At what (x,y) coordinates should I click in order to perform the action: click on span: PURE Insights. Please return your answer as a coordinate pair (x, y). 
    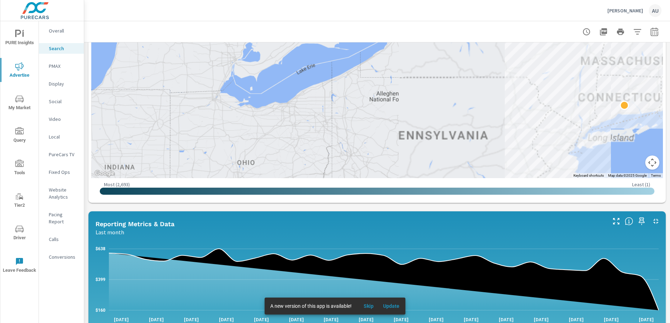
    Looking at the image, I should click on (19, 38).